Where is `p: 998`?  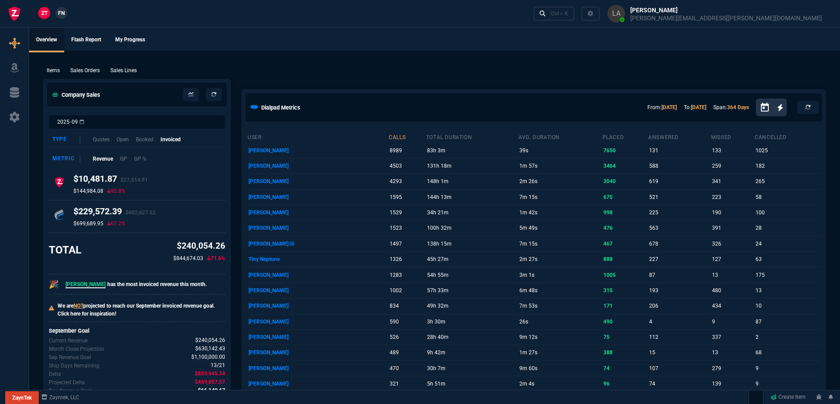 p: 998 is located at coordinates (625, 212).